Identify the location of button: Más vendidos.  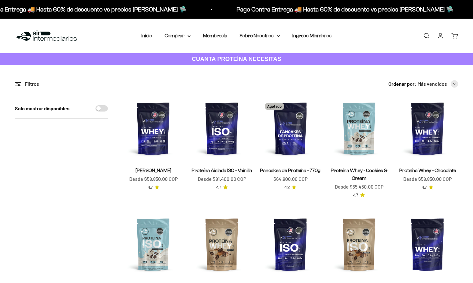
(438, 84).